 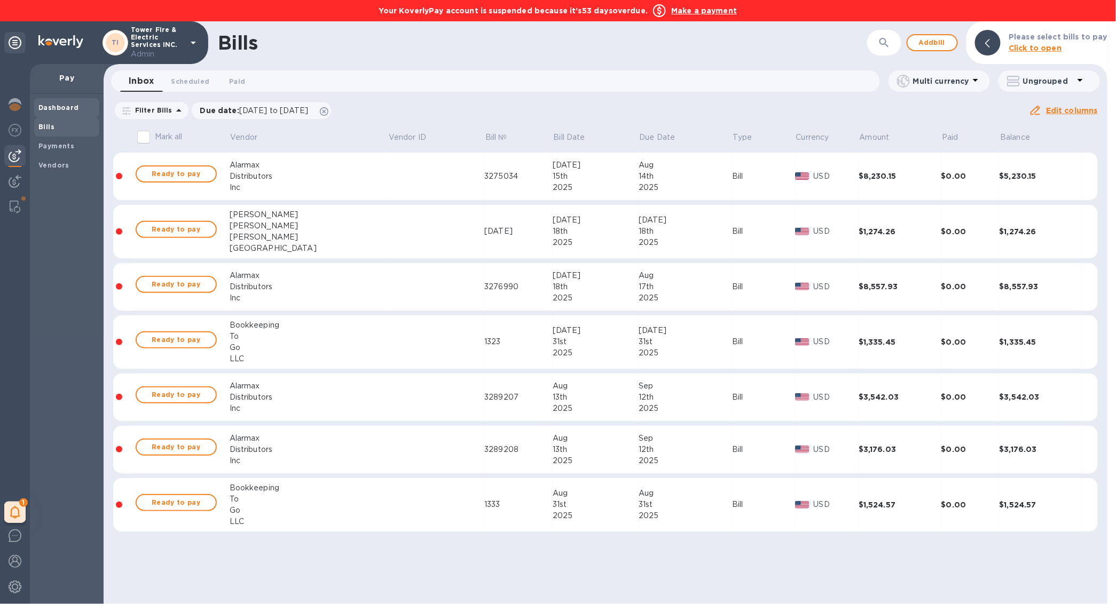 What do you see at coordinates (1015, 137) in the screenshot?
I see `p: Balance` at bounding box center [1015, 137].